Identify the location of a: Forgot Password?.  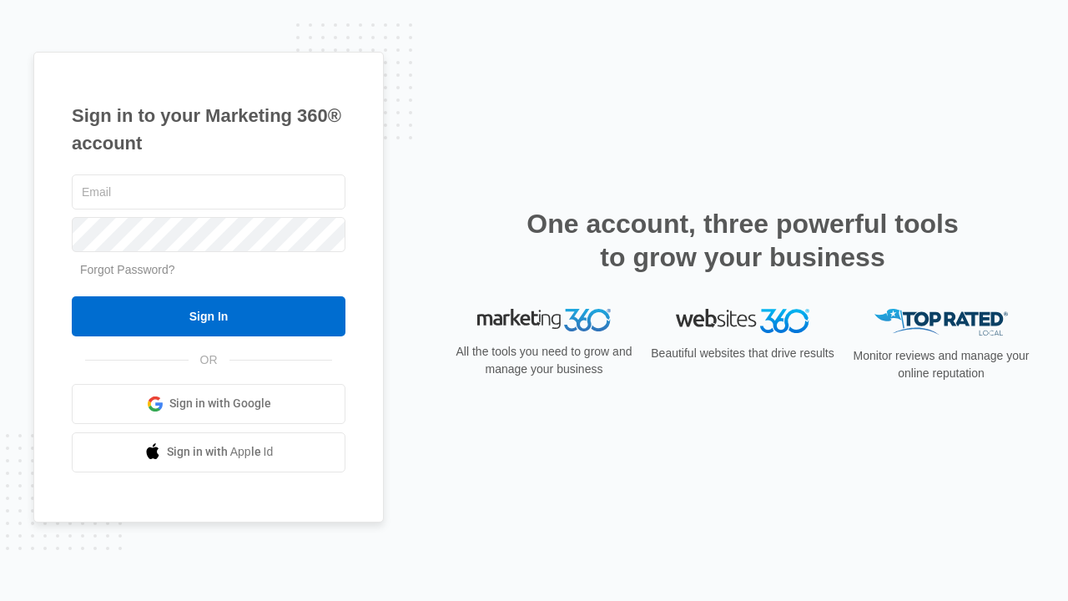
(128, 270).